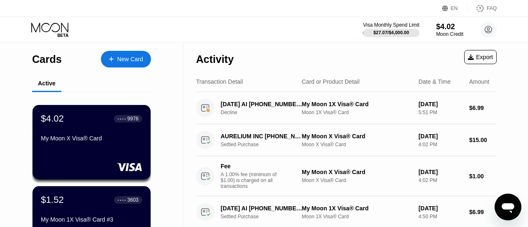 This screenshot has height=227, width=528. I want to click on div: $15.00, so click(483, 140).